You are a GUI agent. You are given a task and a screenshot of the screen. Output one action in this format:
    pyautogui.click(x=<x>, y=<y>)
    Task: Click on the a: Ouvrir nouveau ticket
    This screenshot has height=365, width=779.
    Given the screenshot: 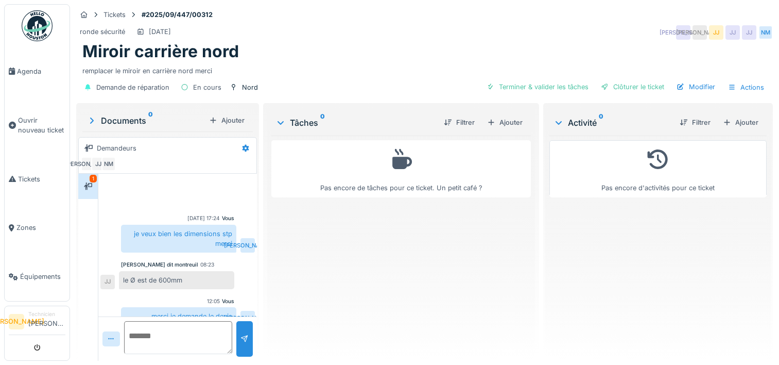 What is the action you would take?
    pyautogui.click(x=37, y=125)
    